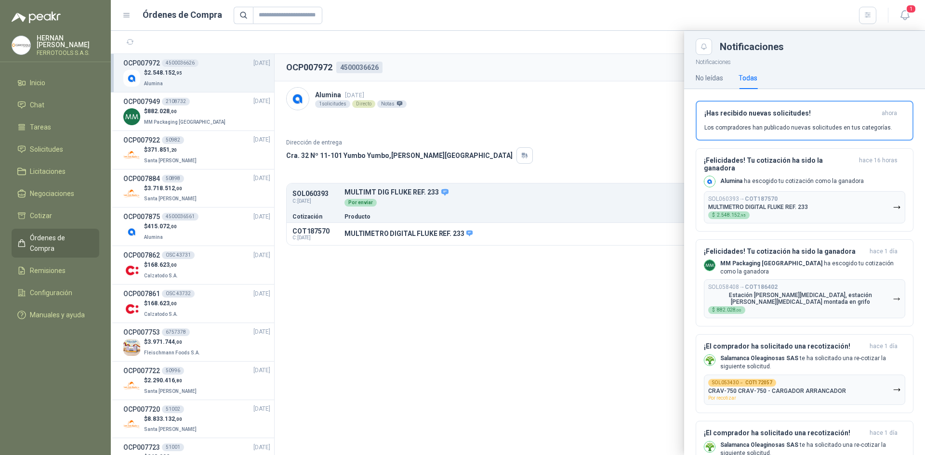  What do you see at coordinates (36, 17) in the screenshot?
I see `img: Logo peakr` at bounding box center [36, 17].